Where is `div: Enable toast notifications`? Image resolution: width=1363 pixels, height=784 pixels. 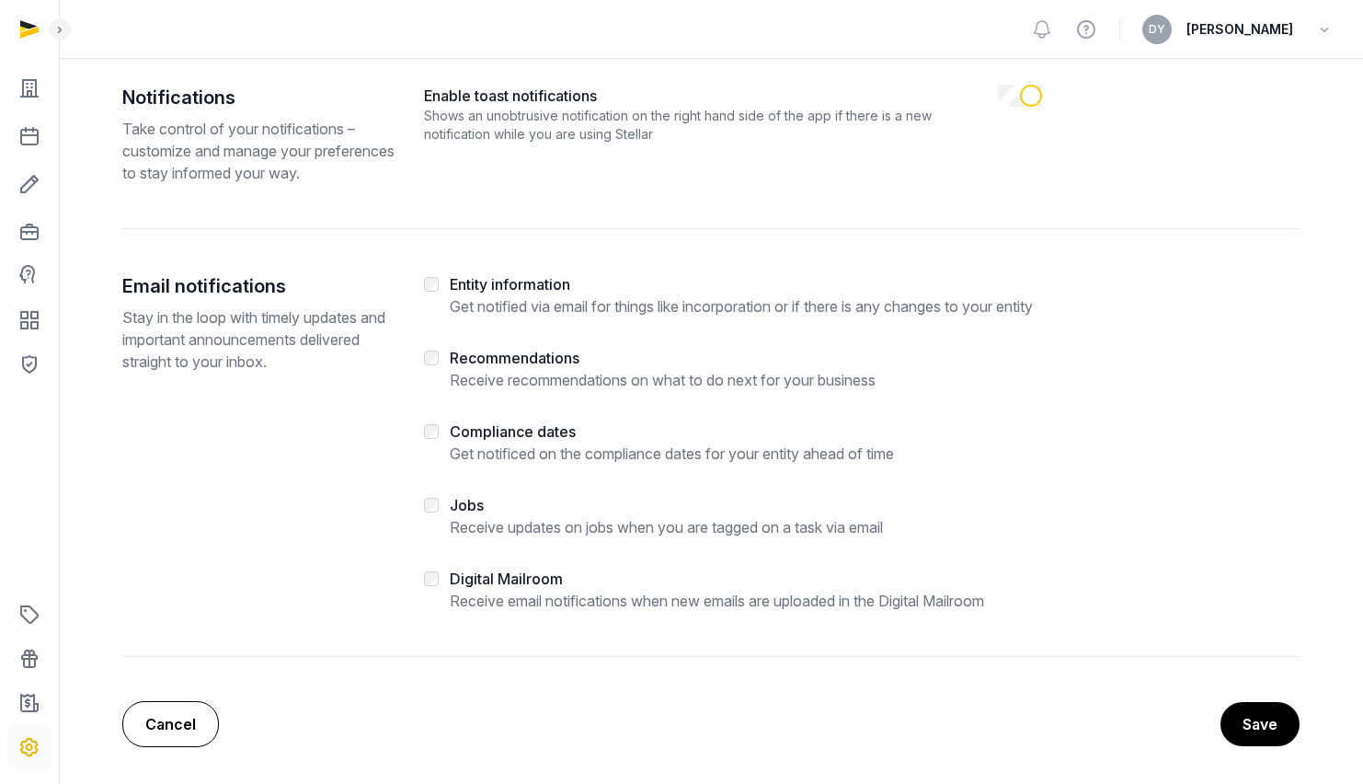
div: Enable toast notifications is located at coordinates (711, 96).